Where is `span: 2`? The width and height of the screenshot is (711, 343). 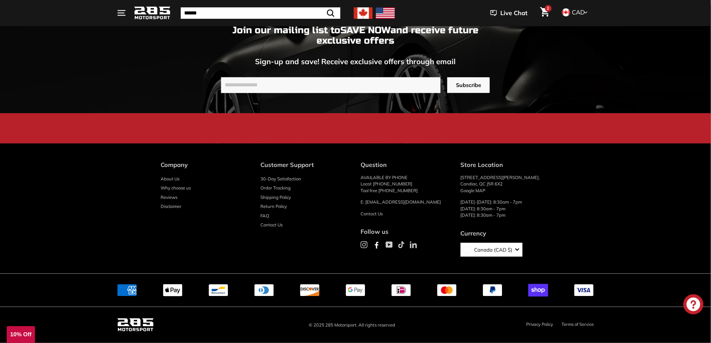 span: 2 is located at coordinates (548, 8).